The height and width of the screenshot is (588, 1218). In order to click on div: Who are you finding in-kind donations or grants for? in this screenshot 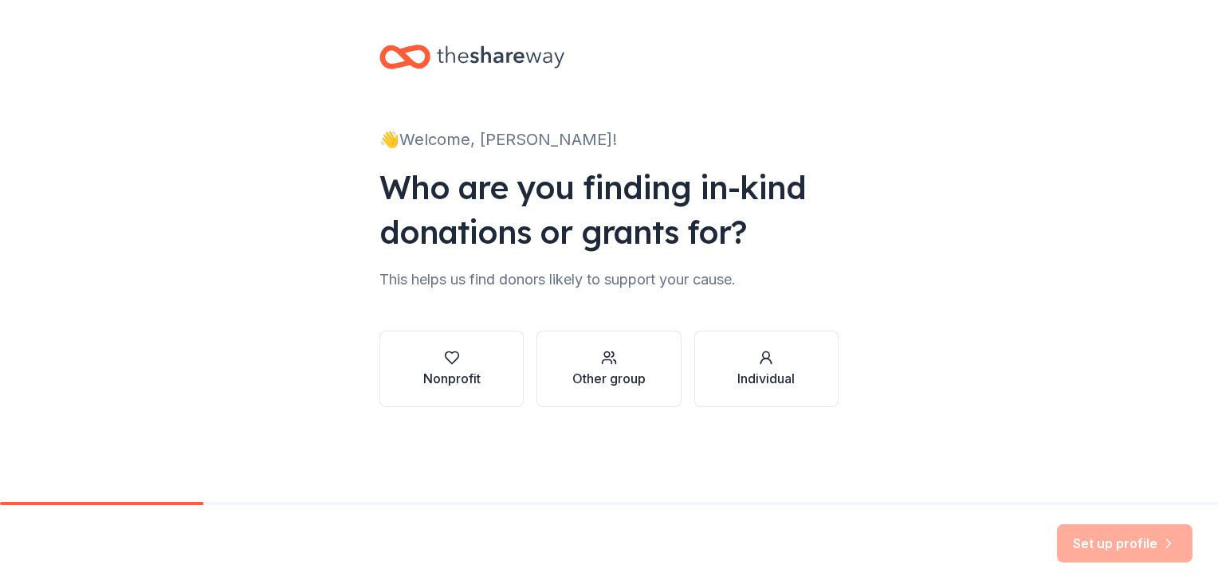, I will do `click(609, 210)`.